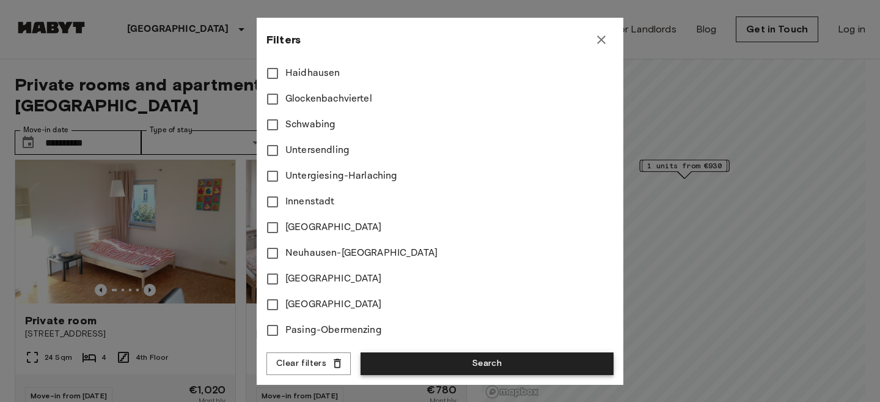  What do you see at coordinates (309, 363) in the screenshot?
I see `button: Clear filters` at bounding box center [309, 363].